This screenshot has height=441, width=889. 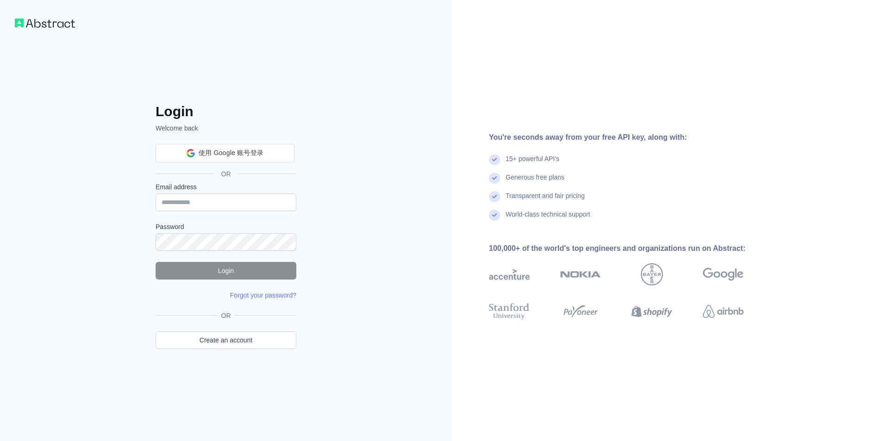 I want to click on label: Password, so click(x=226, y=227).